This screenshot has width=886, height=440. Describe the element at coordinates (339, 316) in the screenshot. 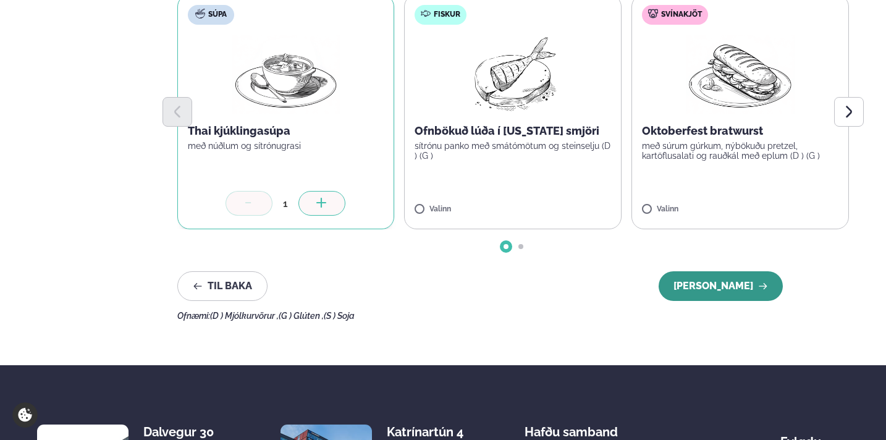

I see `span: (S ) Soja` at that location.